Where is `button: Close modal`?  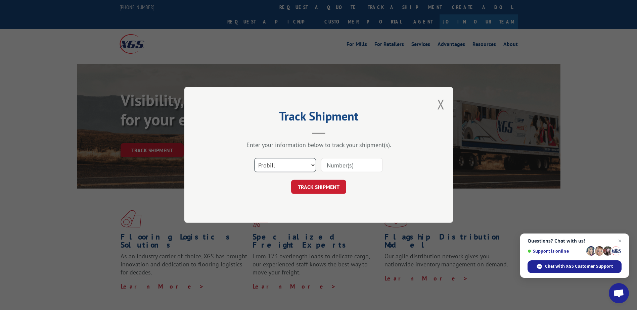
button: Close modal is located at coordinates (441, 104).